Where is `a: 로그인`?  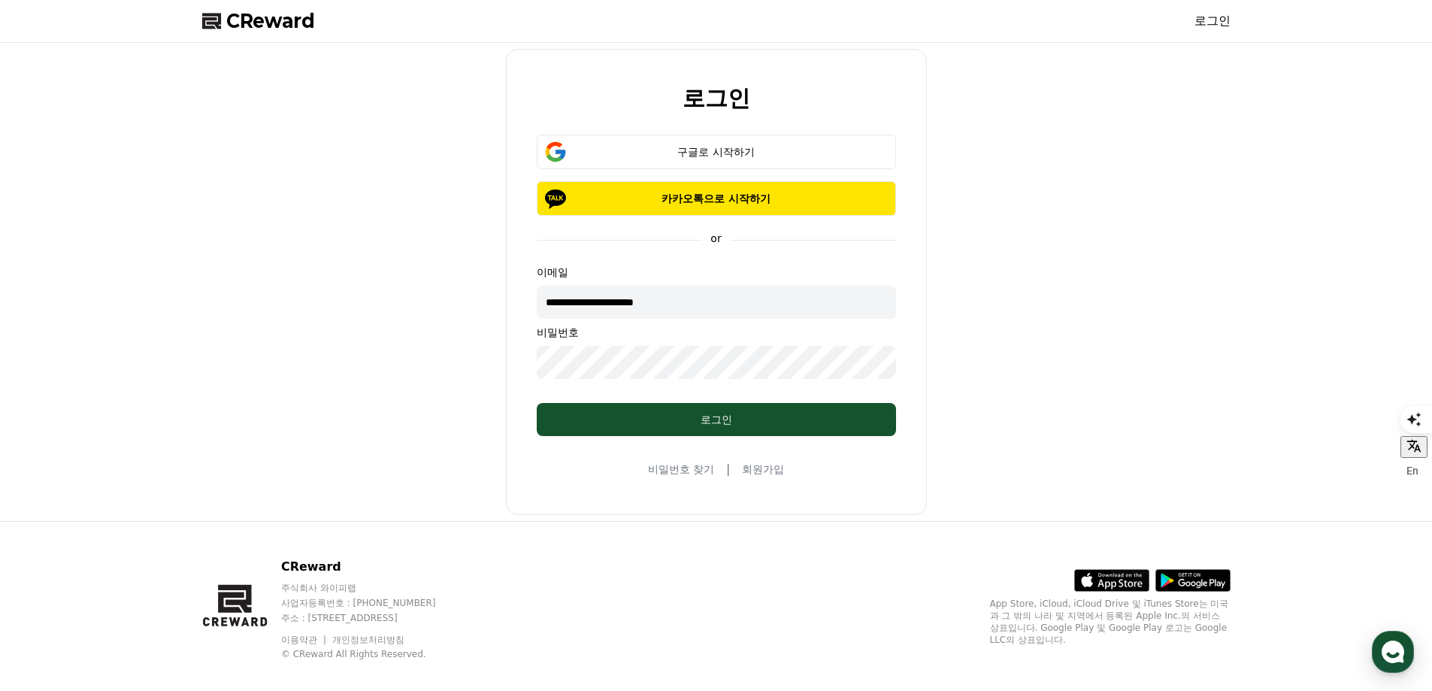 a: 로그인 is located at coordinates (1213, 21).